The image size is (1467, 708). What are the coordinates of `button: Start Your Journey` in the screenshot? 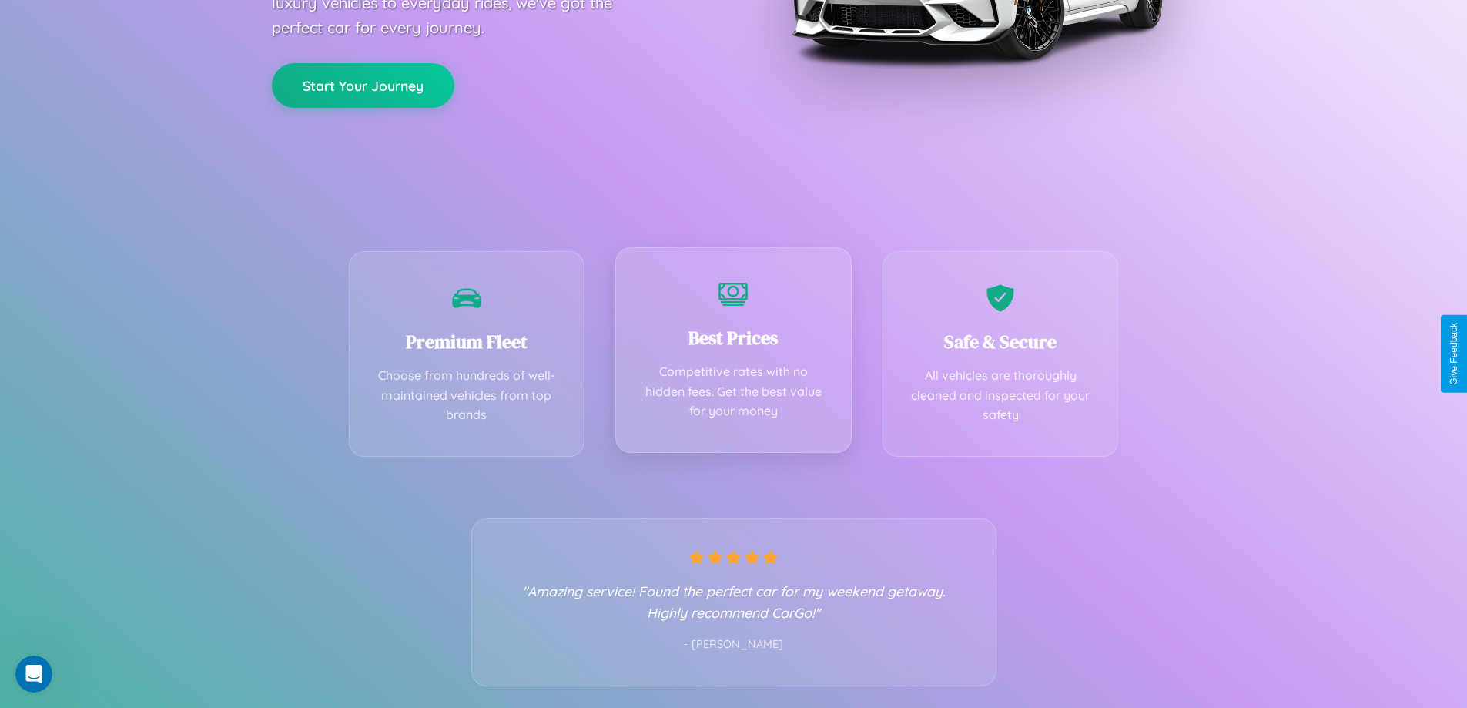 It's located at (363, 85).